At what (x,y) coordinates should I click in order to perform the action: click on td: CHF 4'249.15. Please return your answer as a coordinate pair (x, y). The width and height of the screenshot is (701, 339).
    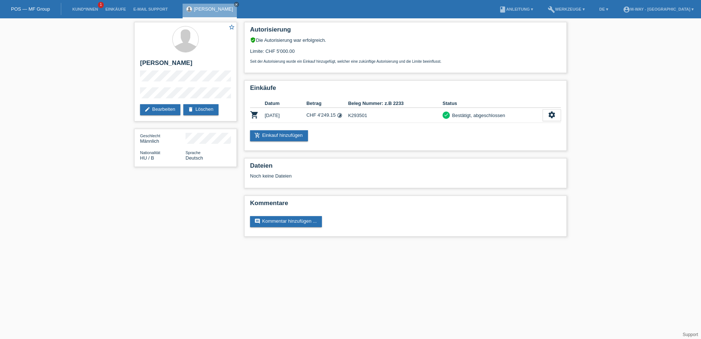
    Looking at the image, I should click on (327, 115).